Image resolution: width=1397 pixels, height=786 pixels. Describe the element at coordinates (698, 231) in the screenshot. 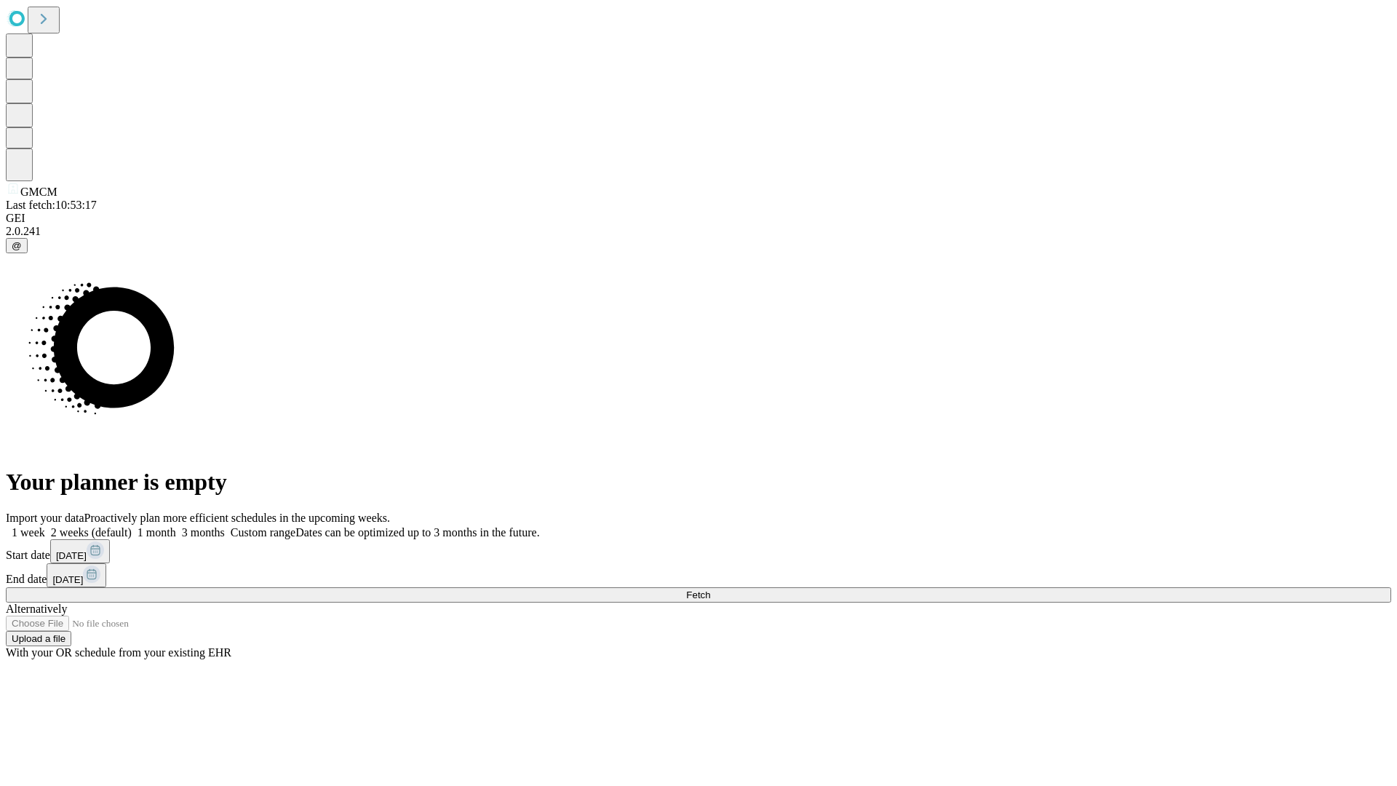

I see `div: 2.0.241` at that location.